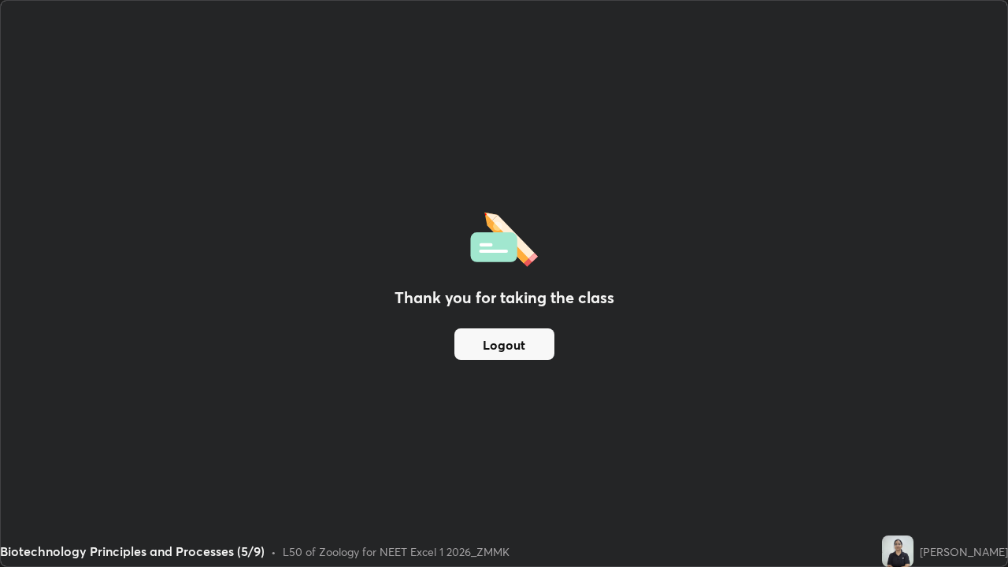 The width and height of the screenshot is (1008, 567). What do you see at coordinates (504, 237) in the screenshot?
I see `img: offlineFeedback.1438e8b3.svg` at bounding box center [504, 237].